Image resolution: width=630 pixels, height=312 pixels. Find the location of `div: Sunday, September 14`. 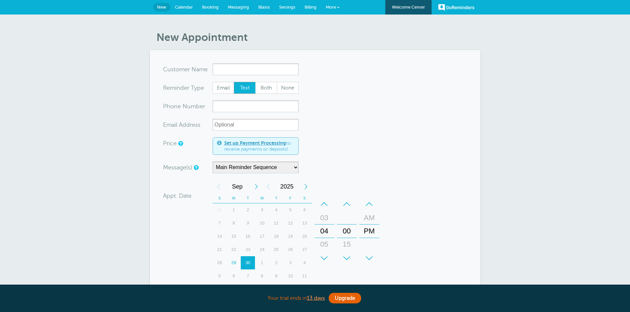

div: Sunday, September 14 is located at coordinates (220, 237).